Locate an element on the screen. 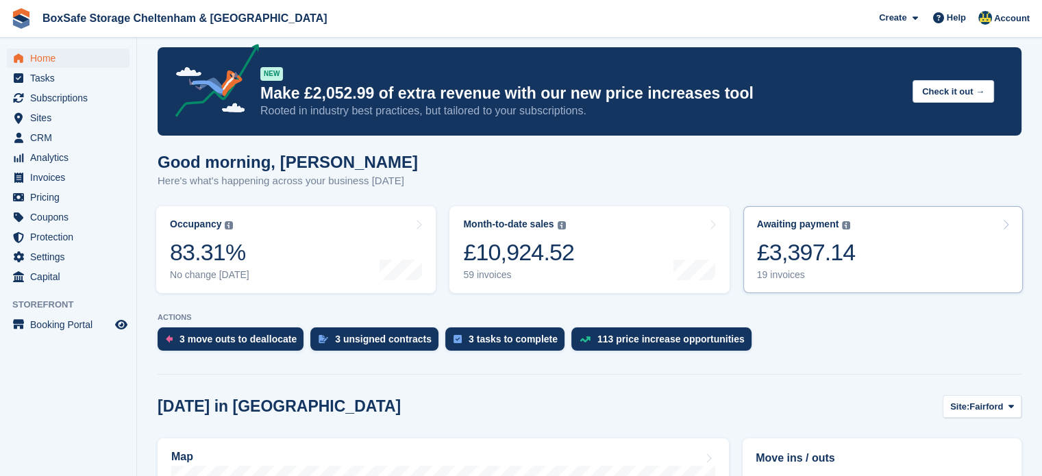  a: Month-to-date sales £10,924.52 59 invoices is located at coordinates (589, 249).